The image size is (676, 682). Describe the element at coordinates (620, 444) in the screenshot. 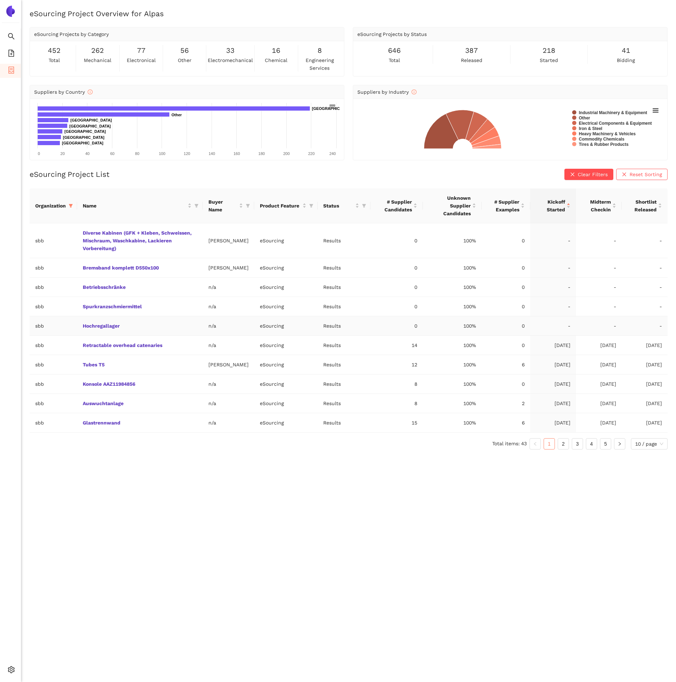

I see `span: right` at that location.